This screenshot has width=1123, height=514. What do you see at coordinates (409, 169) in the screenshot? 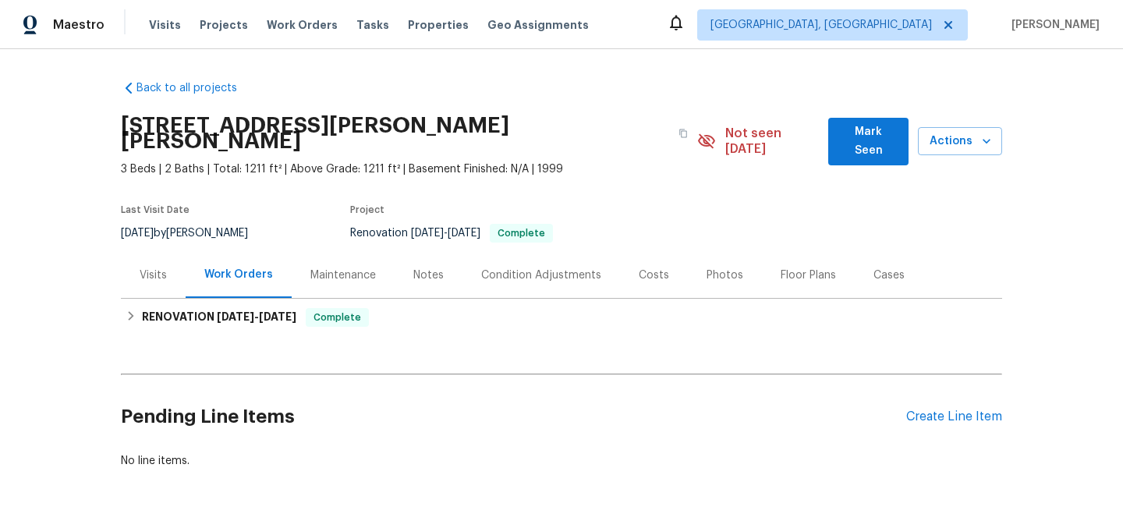
I see `span: 3 Beds | 2 Baths | Total: 1211 ft² | Above Grade: 1211 ft² | Basement Finished: N/A | 1999` at bounding box center [409, 169].